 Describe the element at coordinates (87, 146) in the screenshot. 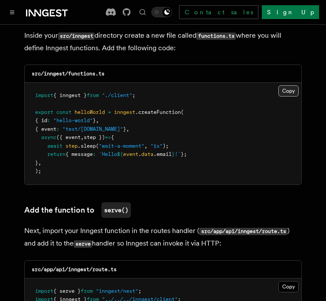

I see `span: .sleep` at that location.